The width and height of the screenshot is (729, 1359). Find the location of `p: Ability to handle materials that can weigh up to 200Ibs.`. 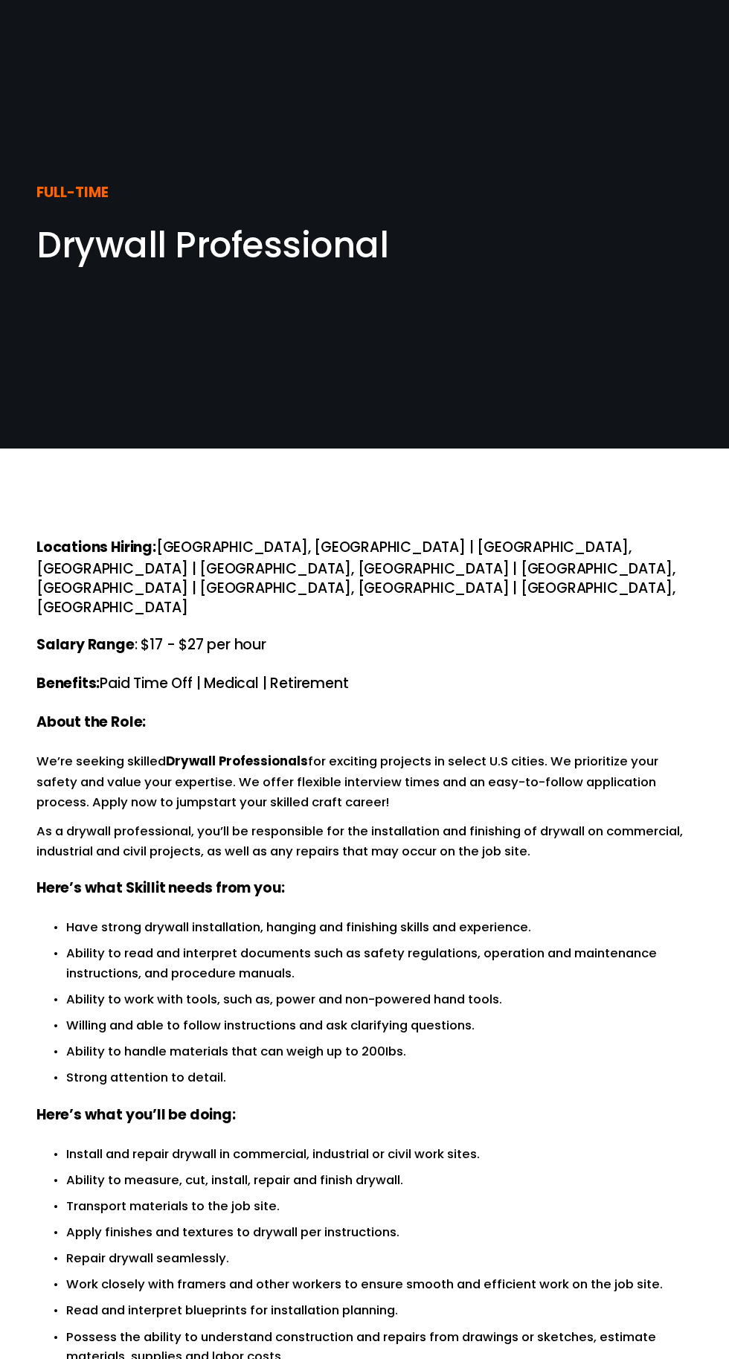

p: Ability to handle materials that can weigh up to 200Ibs. is located at coordinates (379, 1051).